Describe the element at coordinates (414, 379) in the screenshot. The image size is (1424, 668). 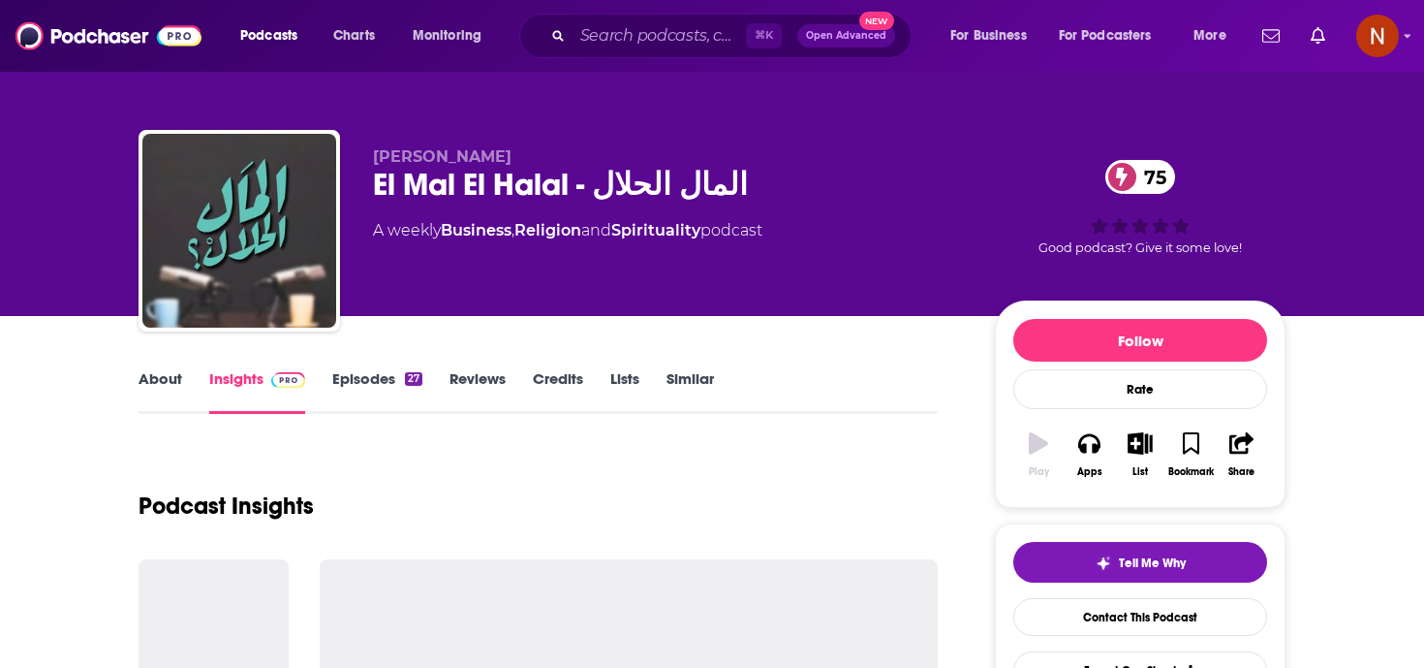
I see `div: 27` at that location.